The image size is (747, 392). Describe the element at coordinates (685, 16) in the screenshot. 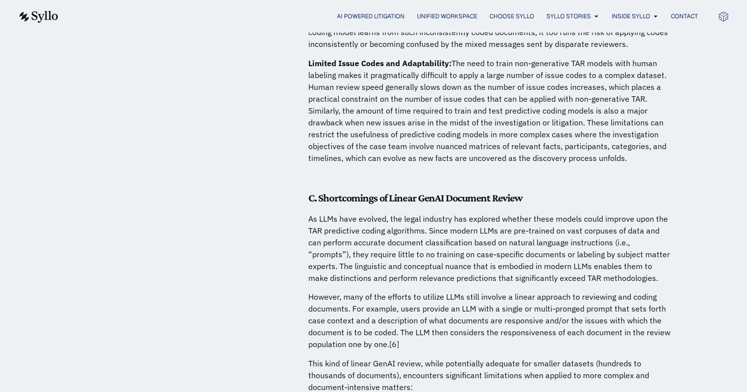

I see `a: Contact` at that location.